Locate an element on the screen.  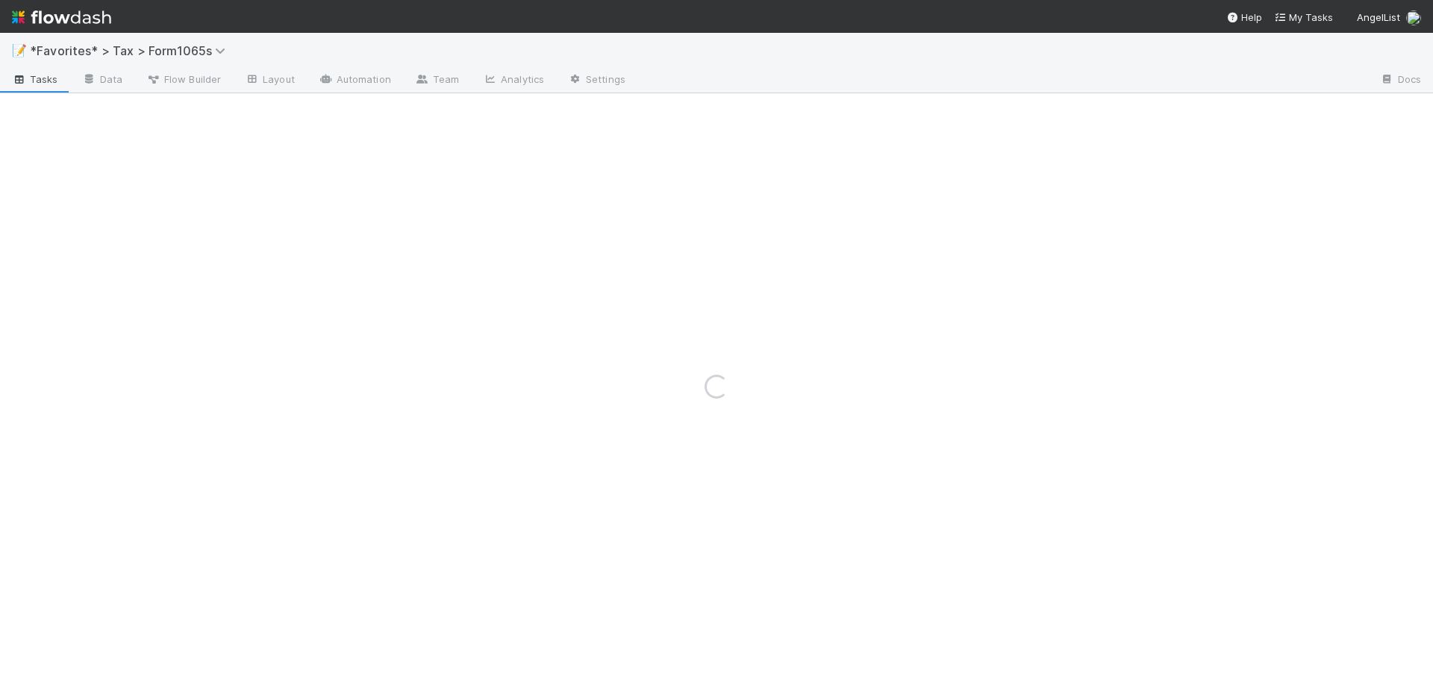
a: Settings is located at coordinates (596, 81).